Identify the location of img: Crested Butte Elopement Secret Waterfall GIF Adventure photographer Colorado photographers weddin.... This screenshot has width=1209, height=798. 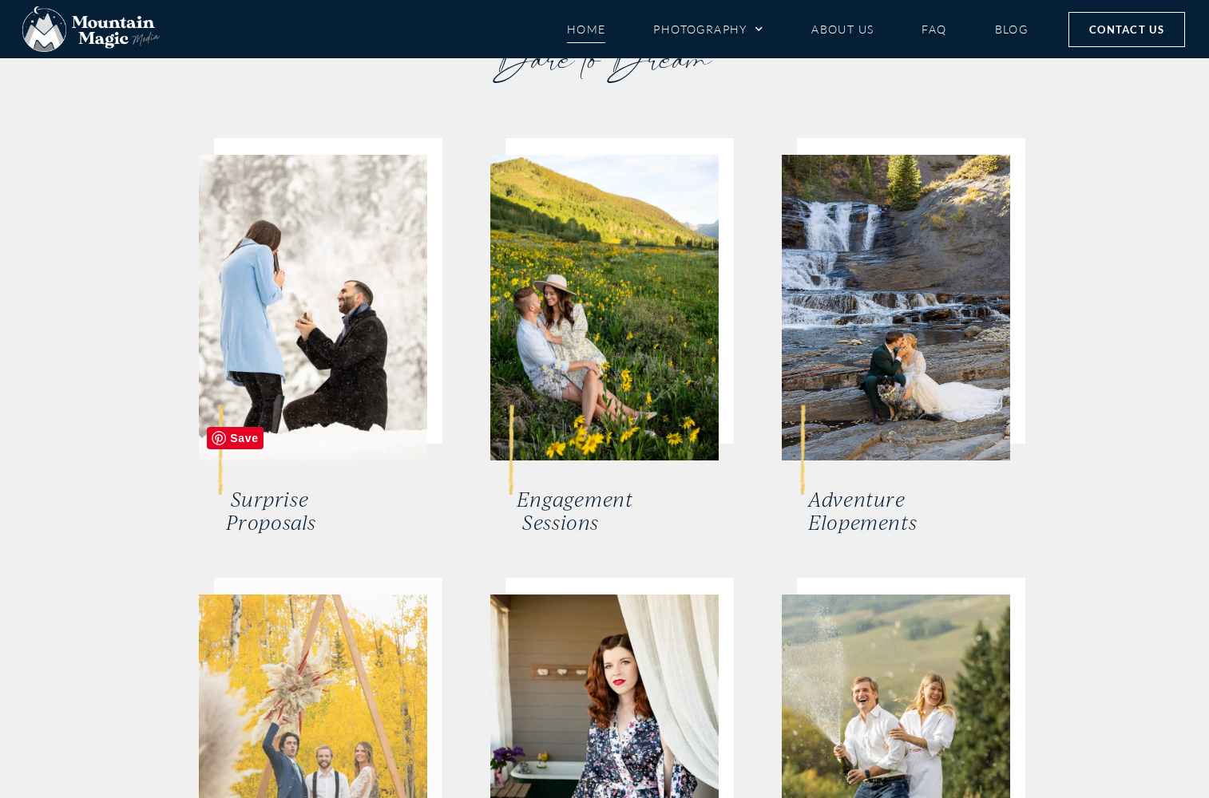
(896, 307).